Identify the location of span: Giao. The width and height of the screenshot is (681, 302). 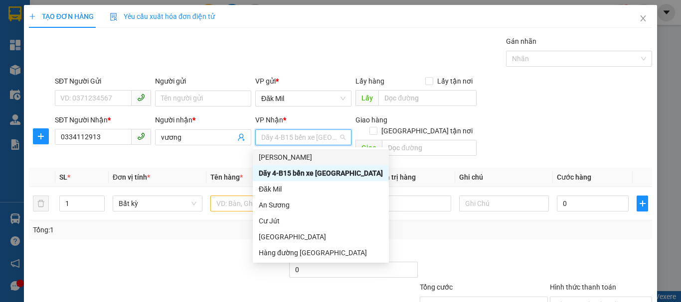
(368, 148).